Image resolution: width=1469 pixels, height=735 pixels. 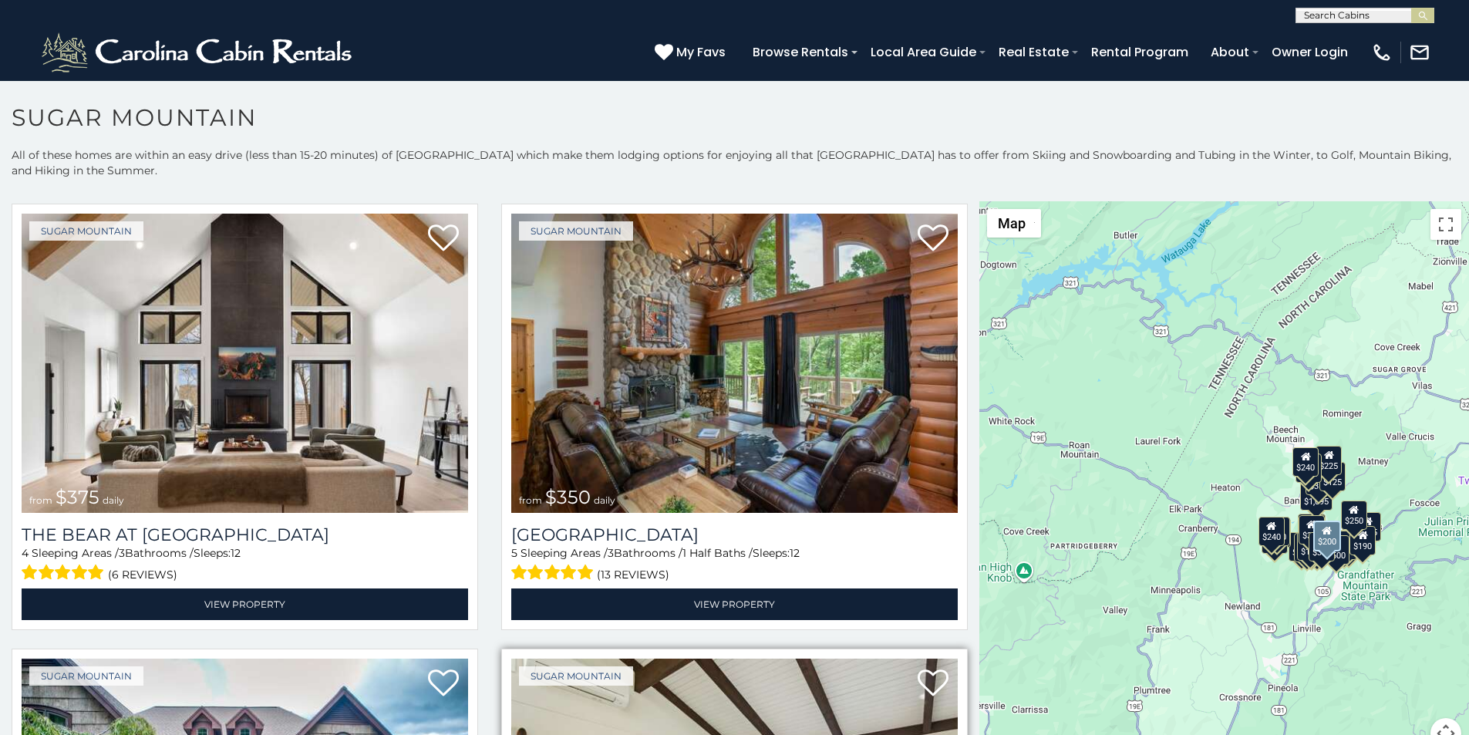 I want to click on a: Browse Rentals, so click(x=800, y=52).